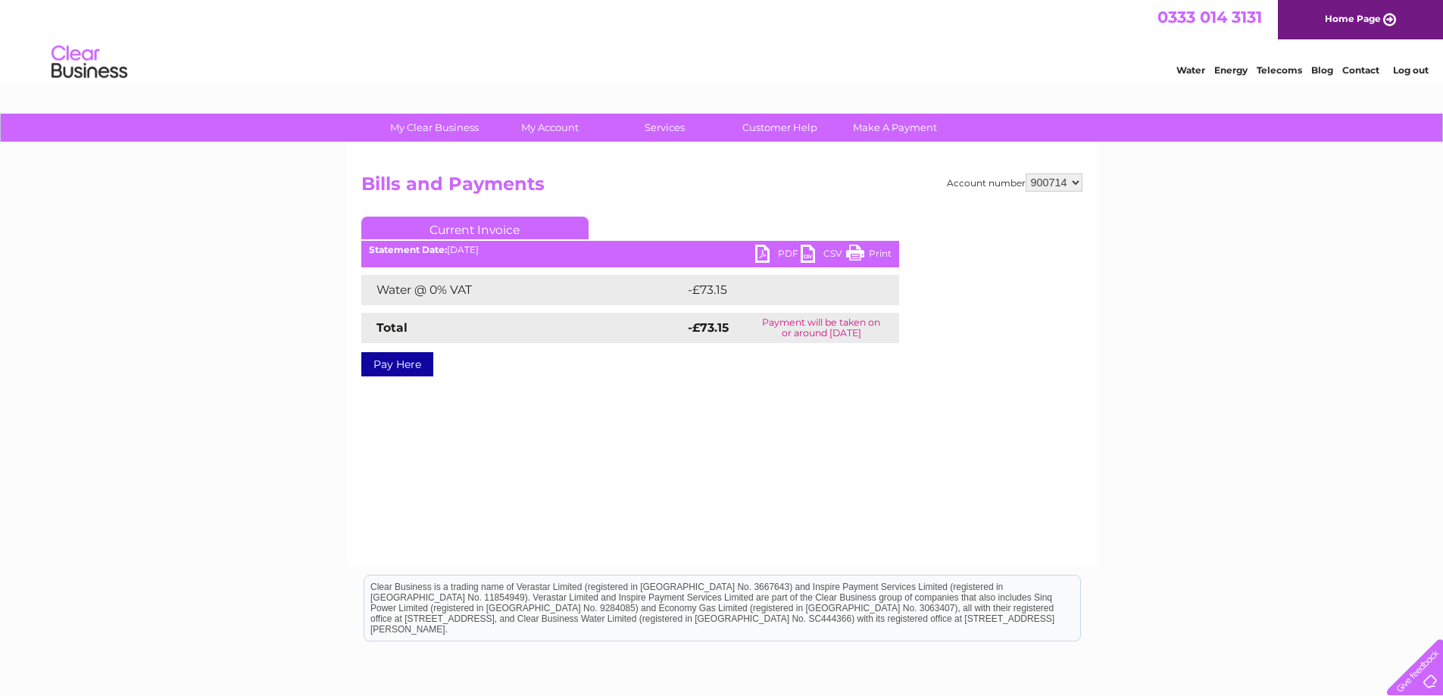  Describe the element at coordinates (475, 228) in the screenshot. I see `a: Current Invoice` at that location.